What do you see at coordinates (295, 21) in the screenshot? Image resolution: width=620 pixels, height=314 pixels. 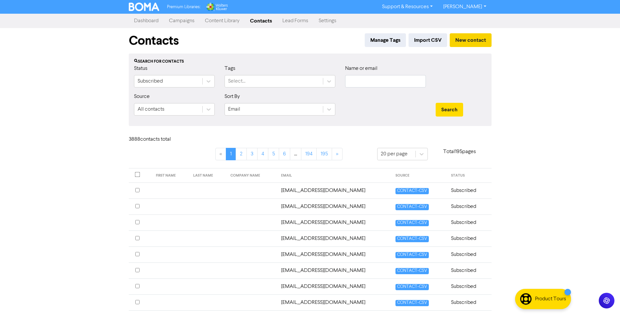 I see `a: Lead Forms` at bounding box center [295, 21].